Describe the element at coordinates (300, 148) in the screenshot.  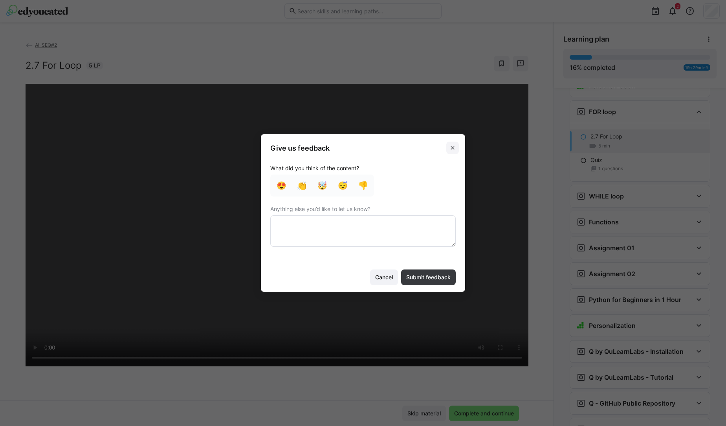
I see `h3: Give us feedback` at that location.